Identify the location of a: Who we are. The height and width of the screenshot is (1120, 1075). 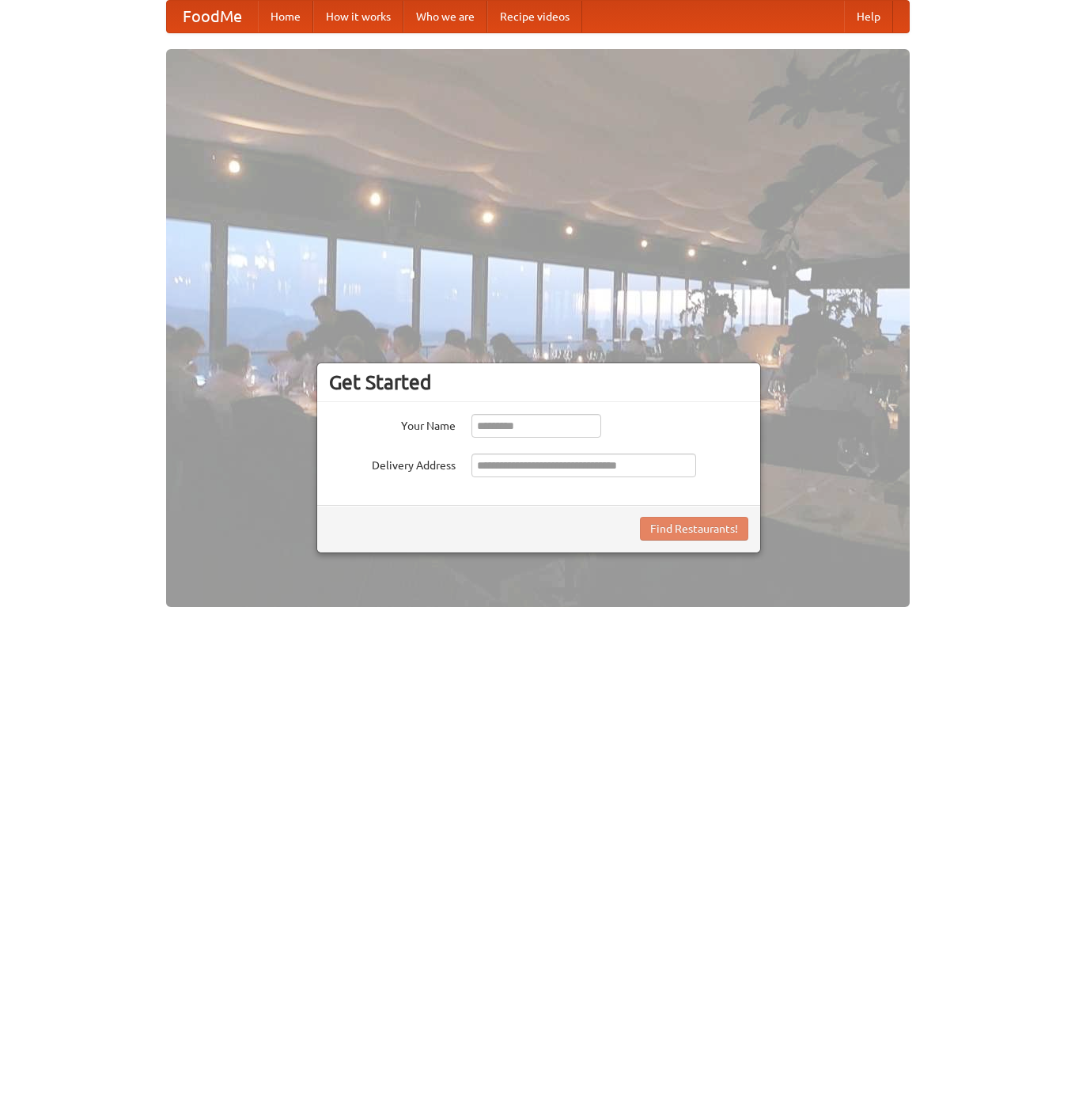
(446, 16).